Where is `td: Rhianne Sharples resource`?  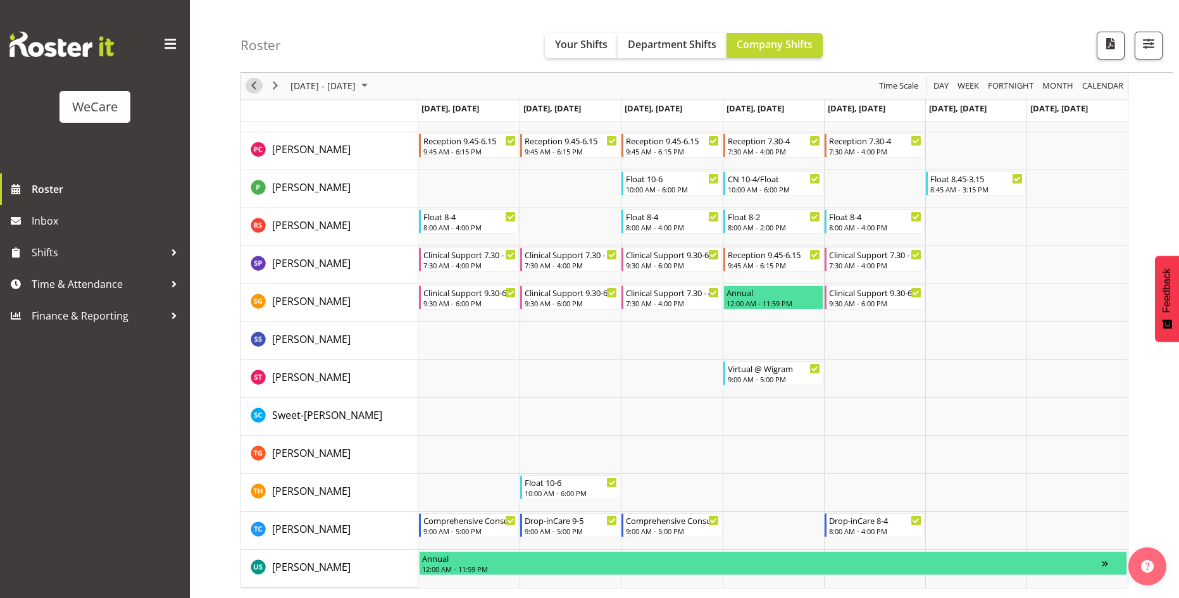 td: Rhianne Sharples resource is located at coordinates (330, 227).